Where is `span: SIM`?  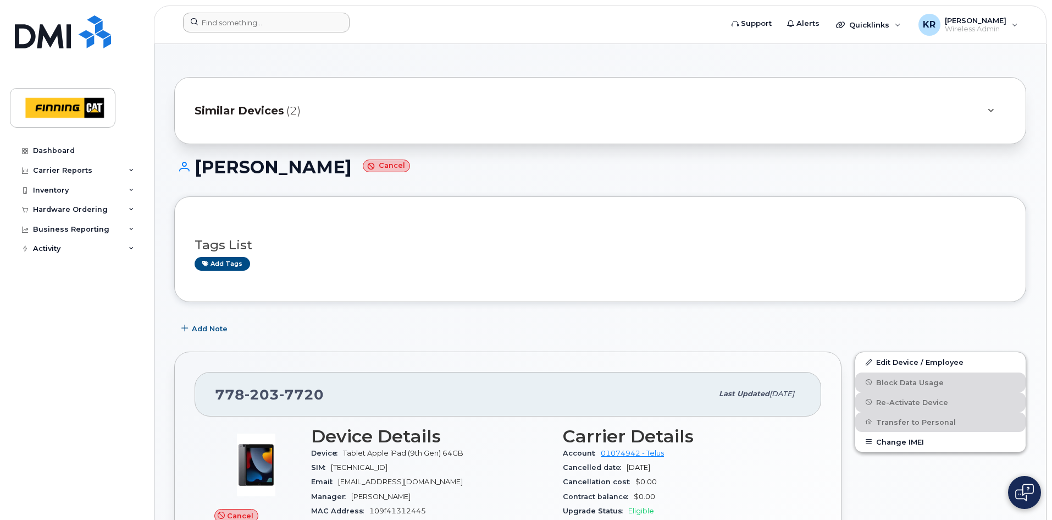 span: SIM is located at coordinates (321, 467).